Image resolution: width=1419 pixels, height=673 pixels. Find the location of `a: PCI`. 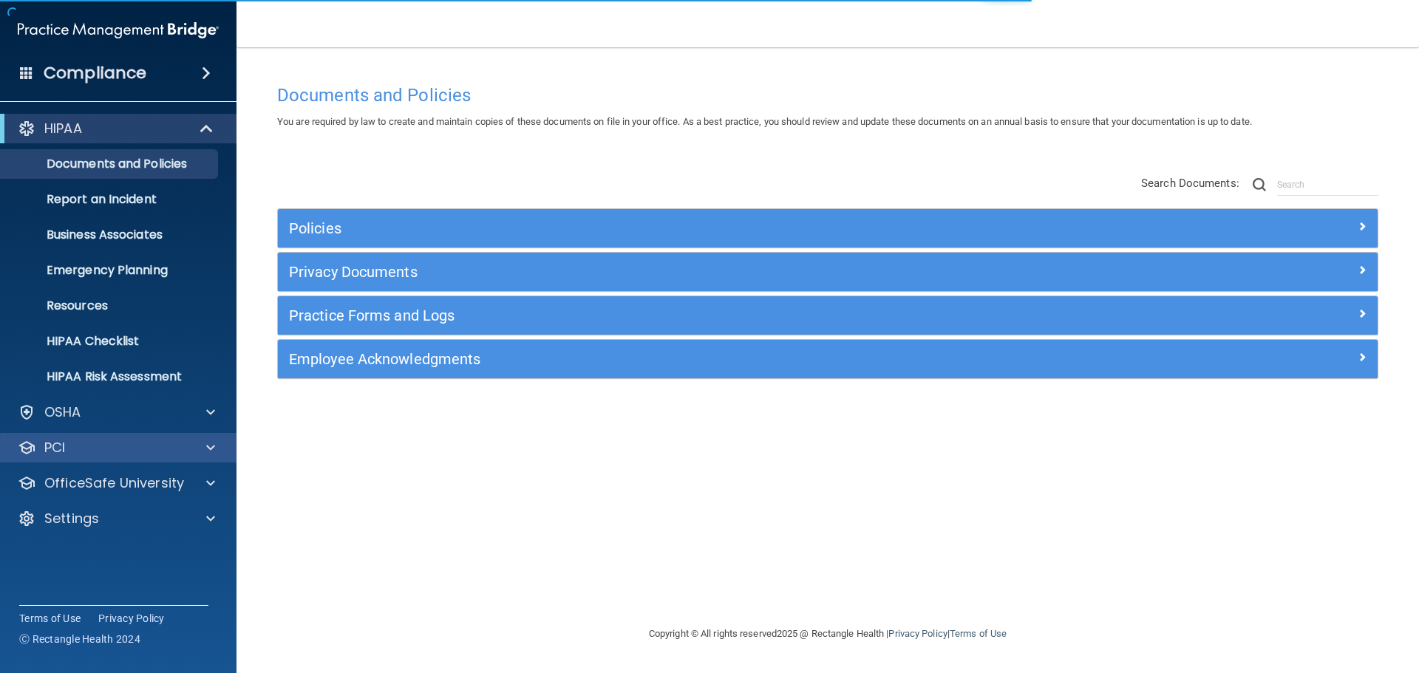

a: PCI is located at coordinates (116, 448).